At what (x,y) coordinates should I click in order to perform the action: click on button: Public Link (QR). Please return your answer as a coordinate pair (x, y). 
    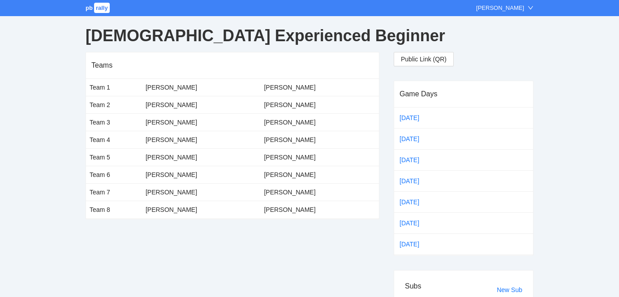
    Looking at the image, I should click on (424, 59).